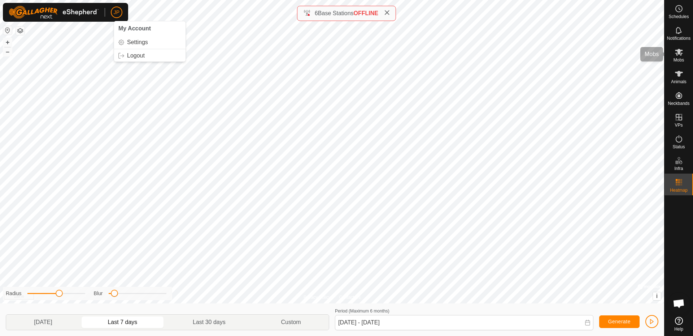 Image resolution: width=693 pixels, height=336 pixels. Describe the element at coordinates (8, 30) in the screenshot. I see `button: Reset Map` at that location.